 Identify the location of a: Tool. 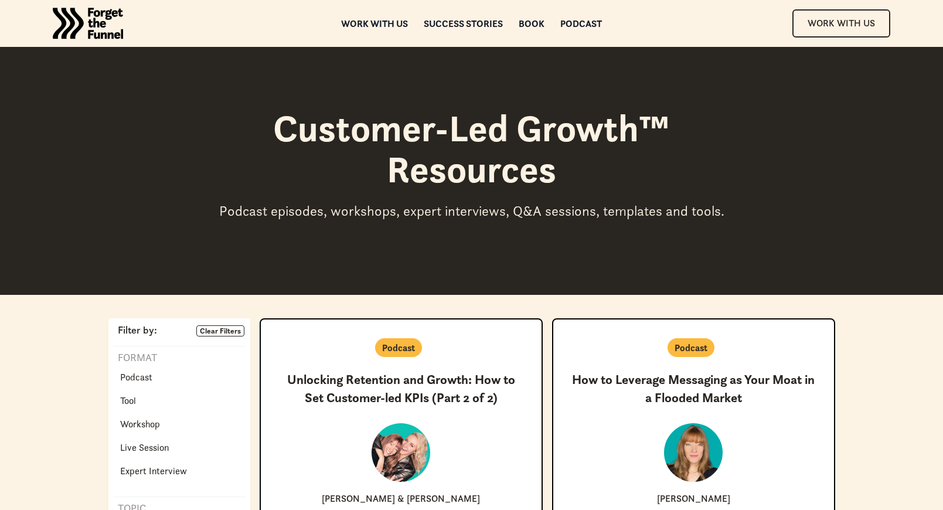
(128, 400).